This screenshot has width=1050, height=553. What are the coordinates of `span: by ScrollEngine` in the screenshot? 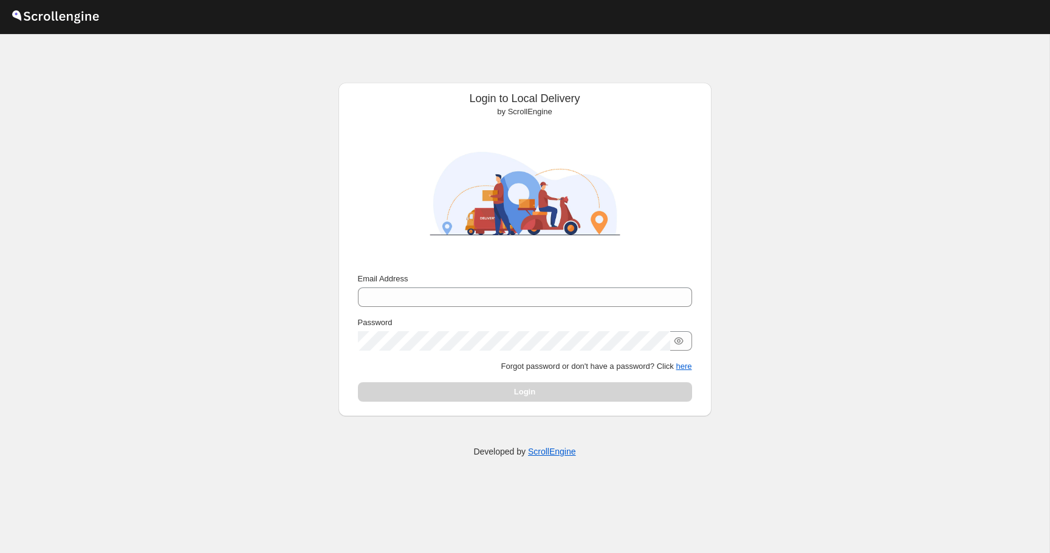 It's located at (525, 111).